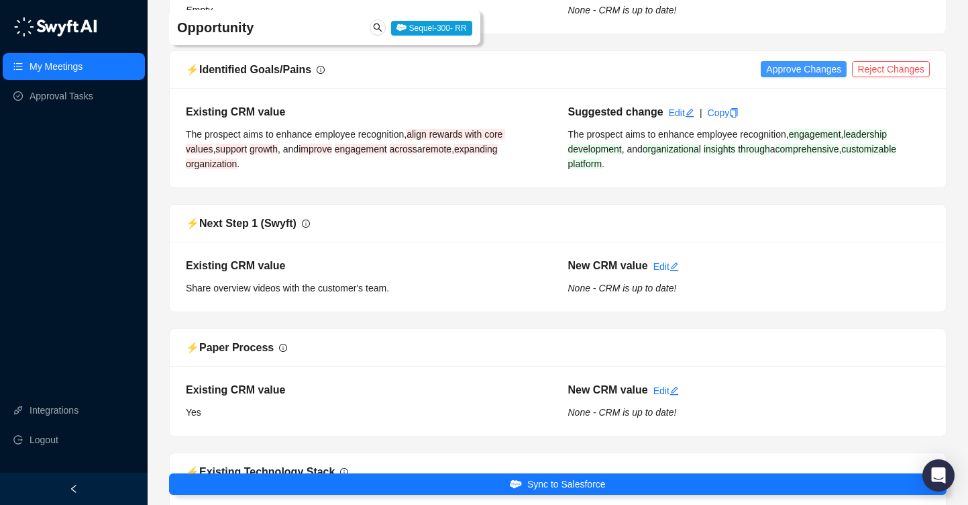 Image resolution: width=968 pixels, height=505 pixels. Describe the element at coordinates (891, 69) in the screenshot. I see `button: Reject Changes` at that location.